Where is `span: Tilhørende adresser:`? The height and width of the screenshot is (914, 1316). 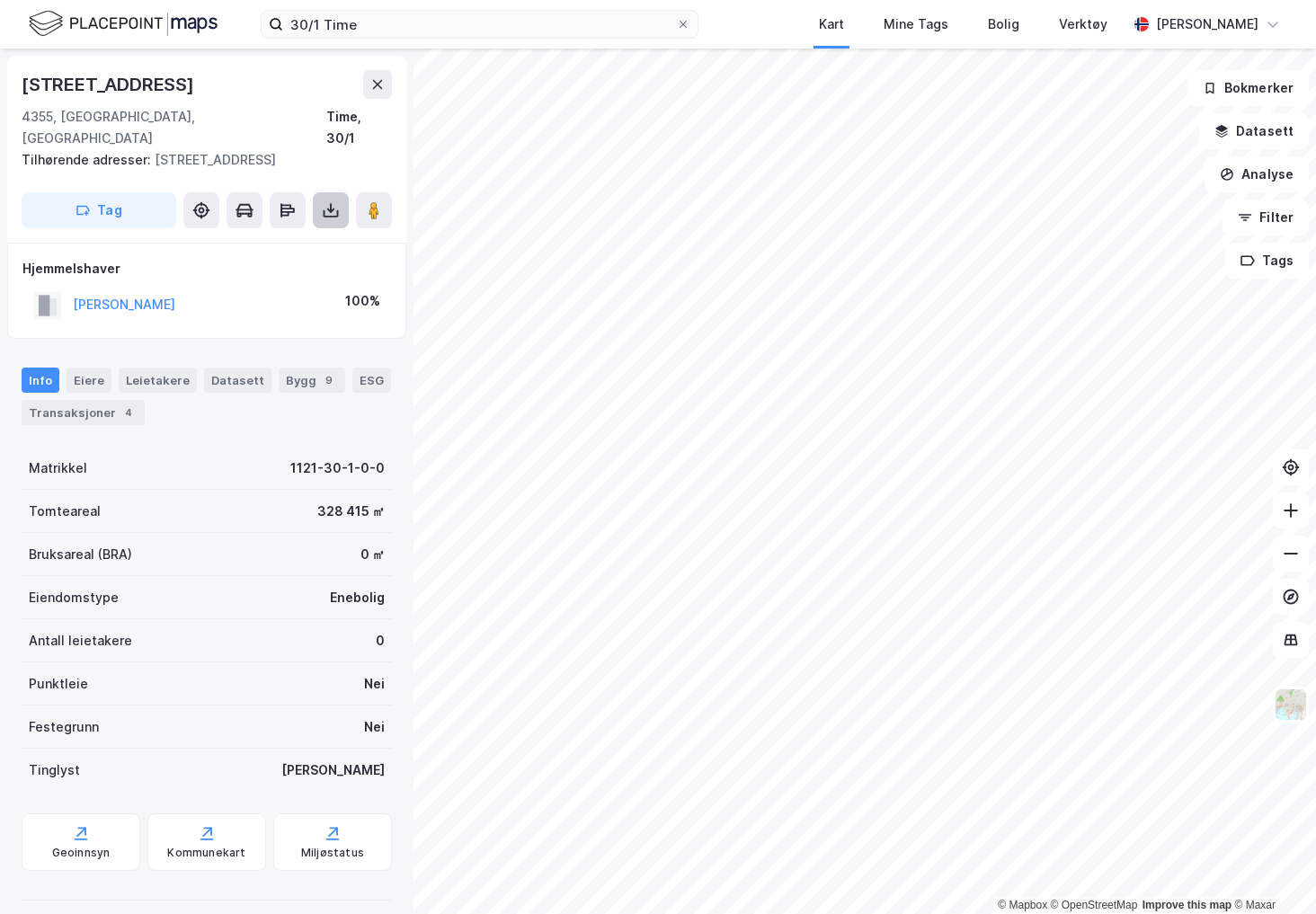 span: Tilhørende adresser: is located at coordinates (88, 159).